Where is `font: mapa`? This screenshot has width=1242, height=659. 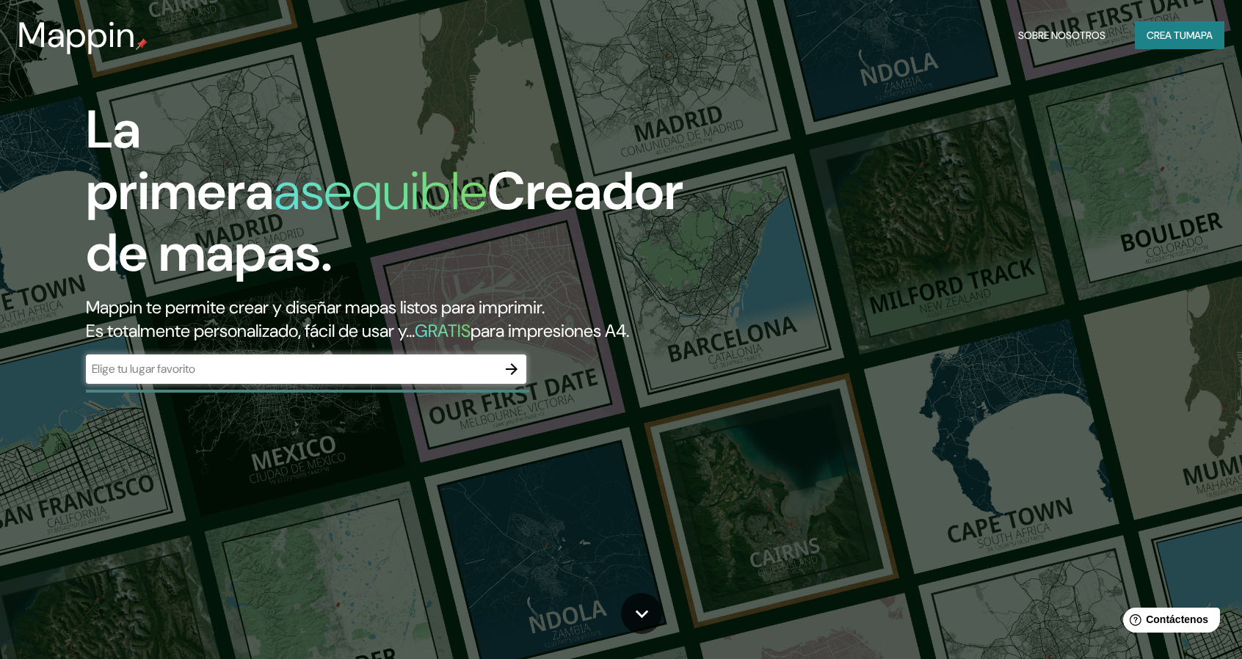
font: mapa is located at coordinates (1200, 35).